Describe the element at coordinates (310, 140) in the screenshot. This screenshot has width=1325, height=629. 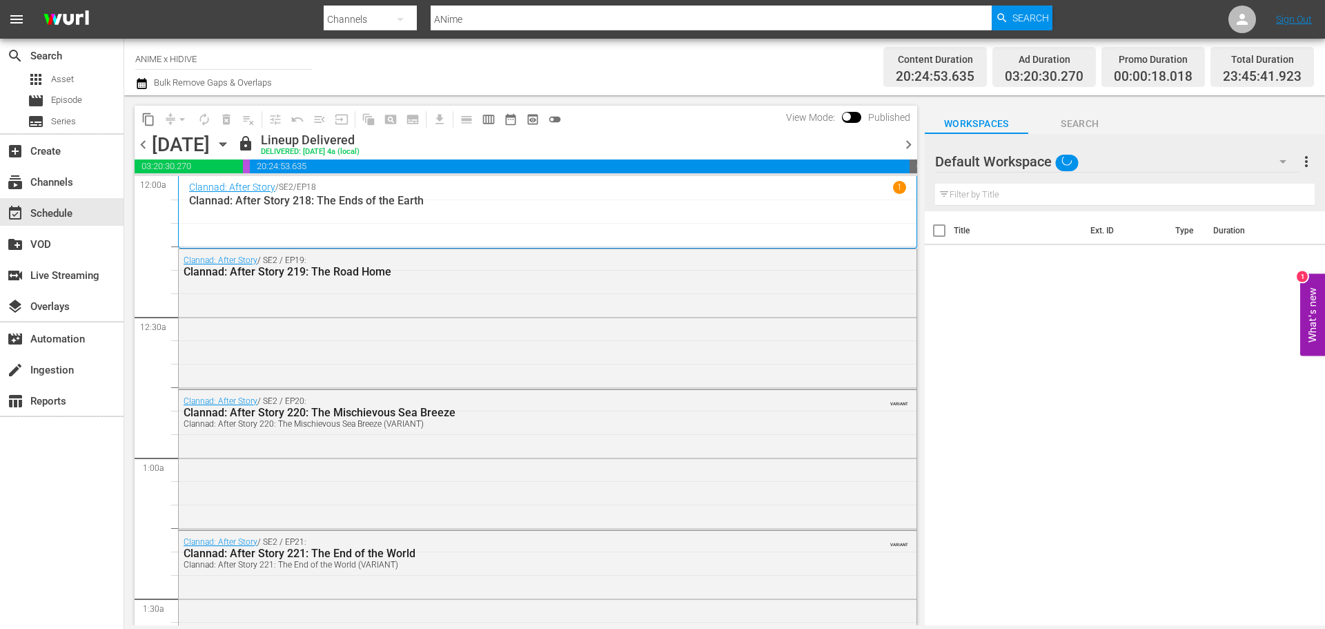
I see `div: Lineup Delivered` at that location.